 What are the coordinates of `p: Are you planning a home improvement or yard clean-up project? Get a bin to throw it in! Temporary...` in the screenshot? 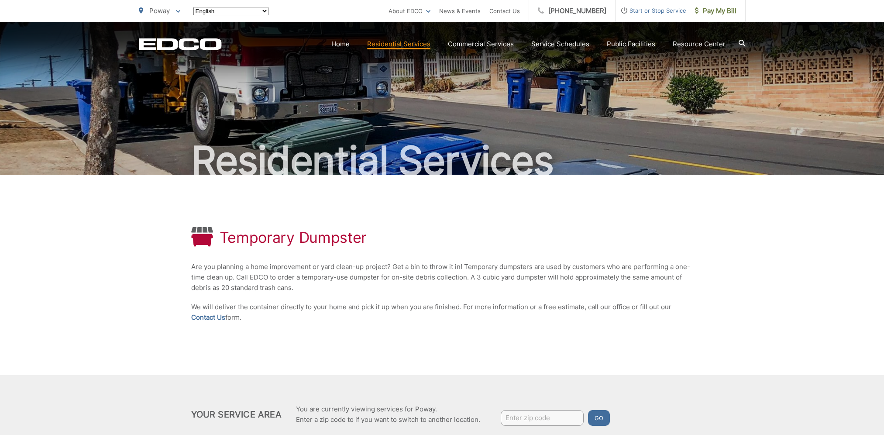 It's located at (442, 277).